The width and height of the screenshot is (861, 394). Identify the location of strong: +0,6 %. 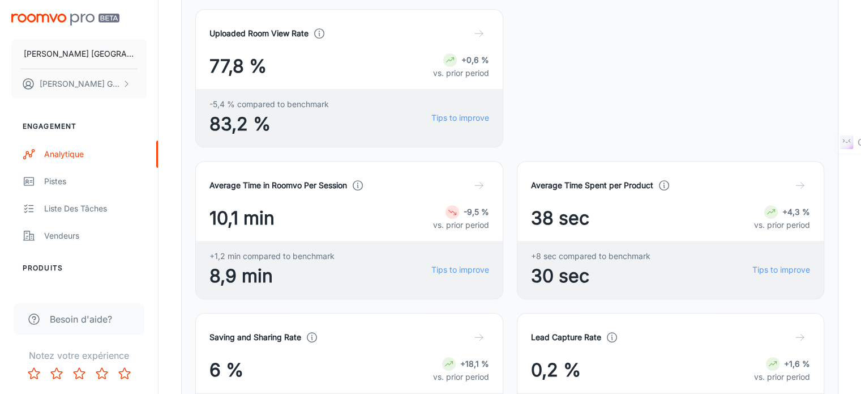
(475, 59).